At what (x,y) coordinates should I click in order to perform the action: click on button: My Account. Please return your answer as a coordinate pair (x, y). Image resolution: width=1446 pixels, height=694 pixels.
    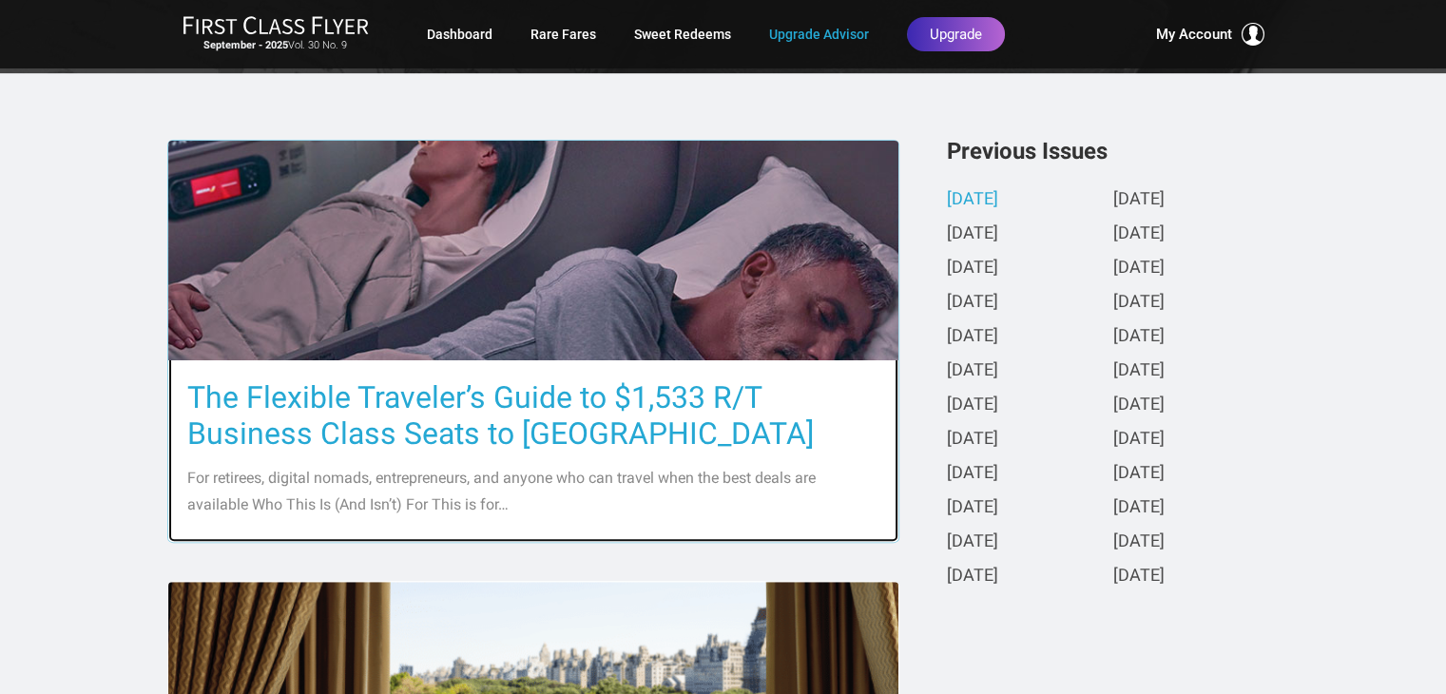
    Looking at the image, I should click on (1211, 34).